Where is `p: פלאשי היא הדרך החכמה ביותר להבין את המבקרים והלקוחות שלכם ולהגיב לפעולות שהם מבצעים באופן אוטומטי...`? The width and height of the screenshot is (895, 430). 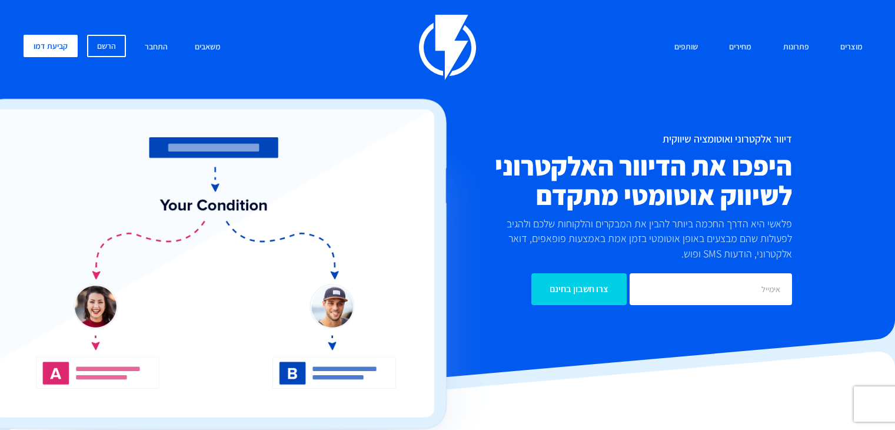
p: פלאשי היא הדרך החכמה ביותר להבין את המבקרים והלקוחות שלכם ולהגיב לפעולות שהם מבצעים באופן אוטומטי... is located at coordinates (642, 238).